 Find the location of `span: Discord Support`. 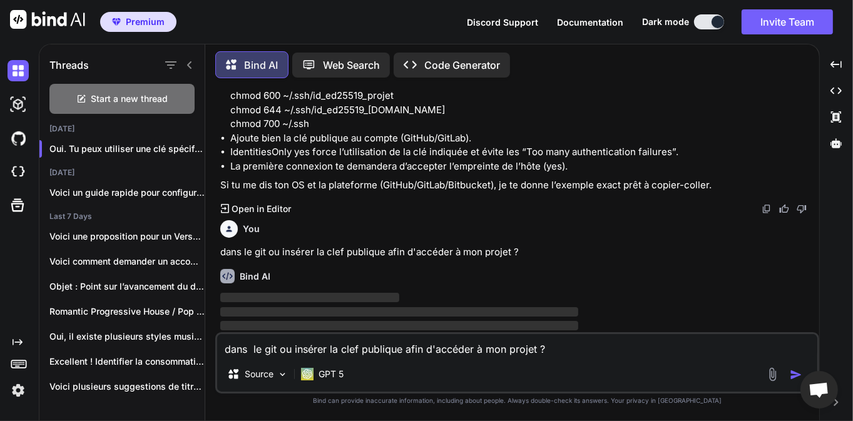

span: Discord Support is located at coordinates (502, 22).